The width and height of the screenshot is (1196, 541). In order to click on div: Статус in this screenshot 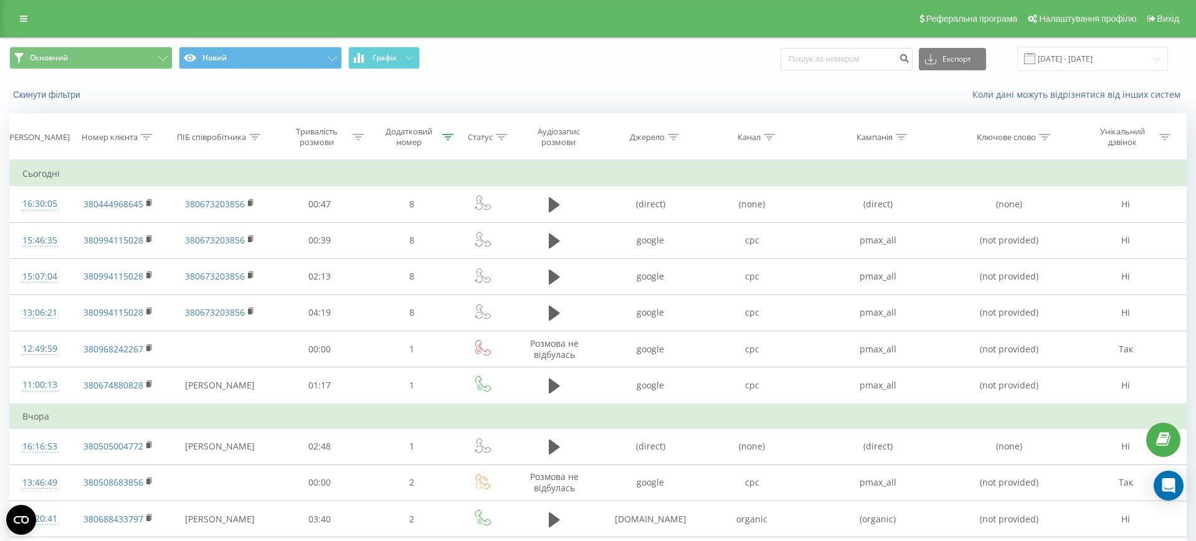, I will do `click(480, 137)`.